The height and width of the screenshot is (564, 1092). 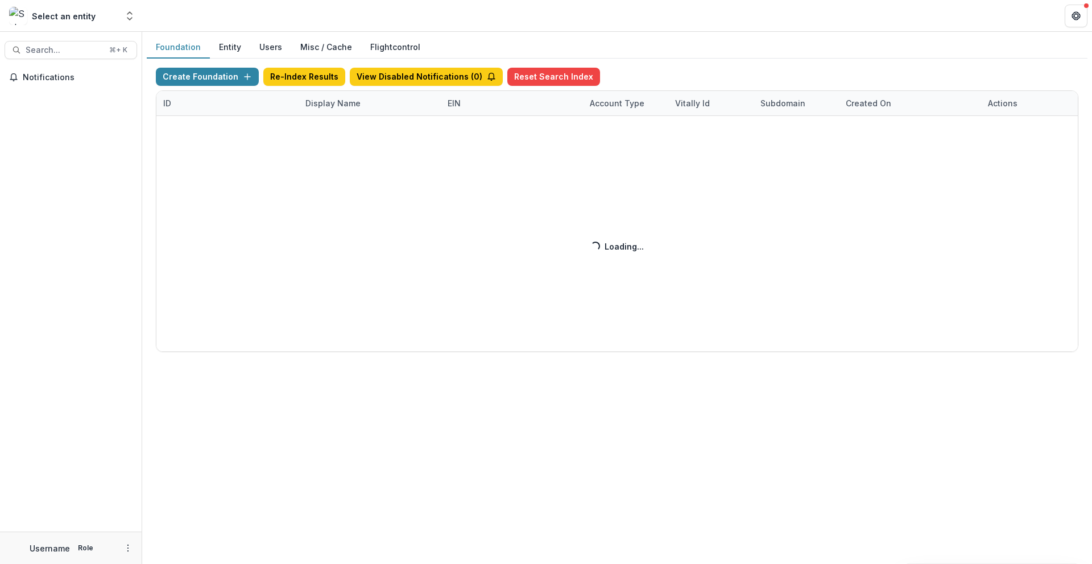 I want to click on button: Search..., so click(x=70, y=50).